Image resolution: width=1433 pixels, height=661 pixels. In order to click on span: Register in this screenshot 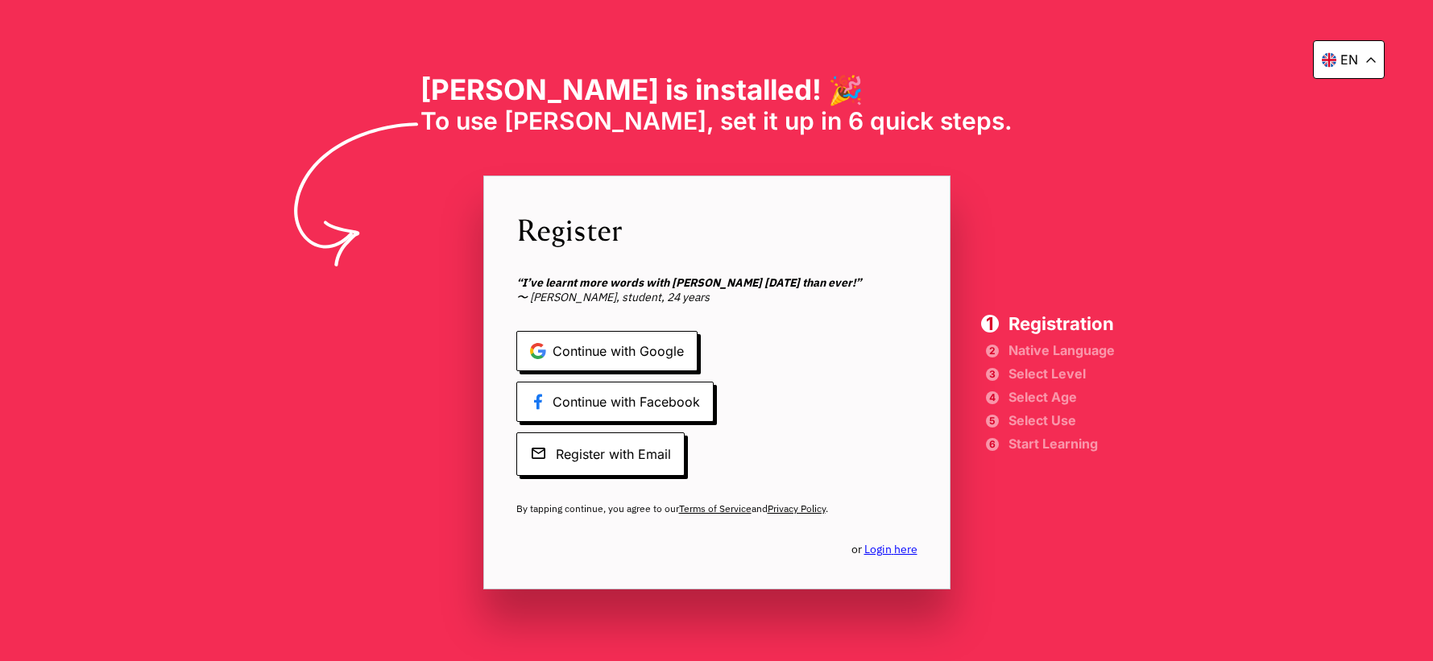, I will do `click(717, 229)`.